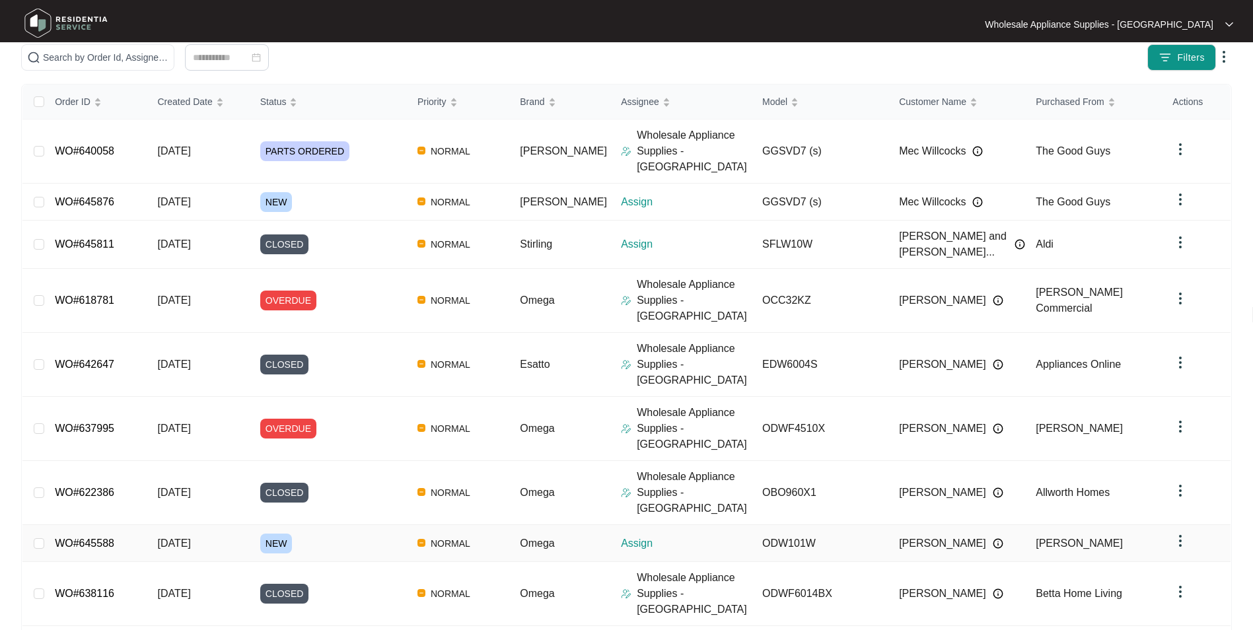 This screenshot has height=630, width=1253. What do you see at coordinates (1078, 593) in the screenshot?
I see `span: Betta Home Living` at bounding box center [1078, 593].